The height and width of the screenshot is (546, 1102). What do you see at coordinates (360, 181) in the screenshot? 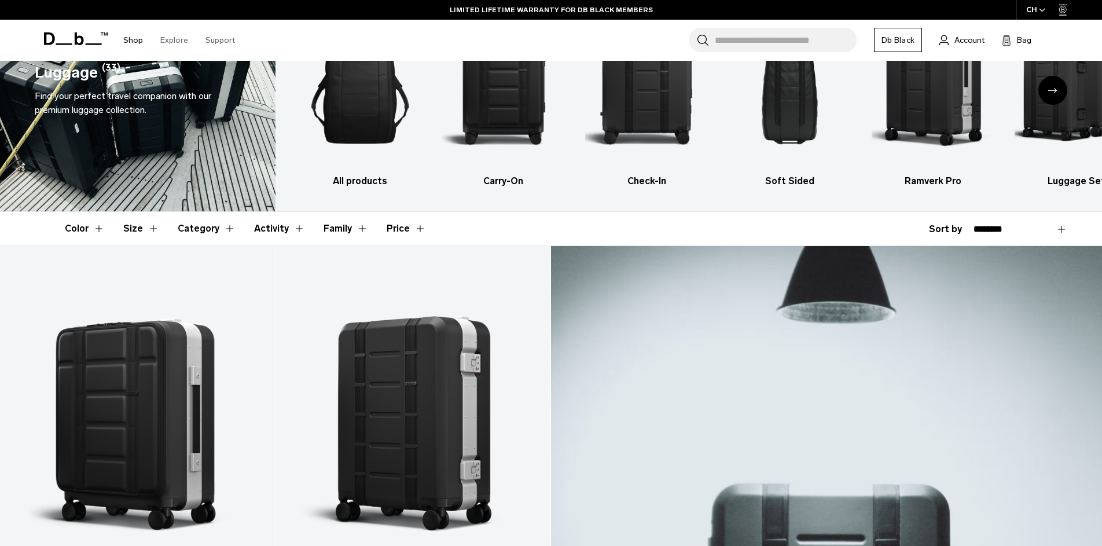
I see `h3: All products` at bounding box center [360, 181].